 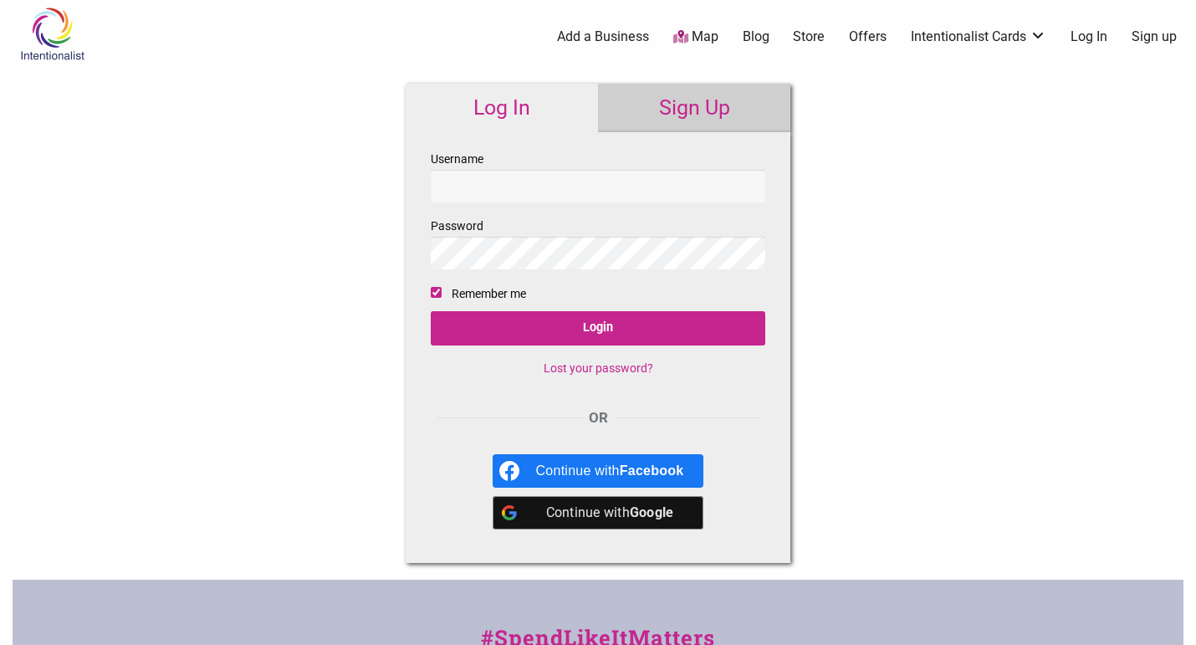 What do you see at coordinates (651, 512) in the screenshot?
I see `b: Google` at bounding box center [651, 512].